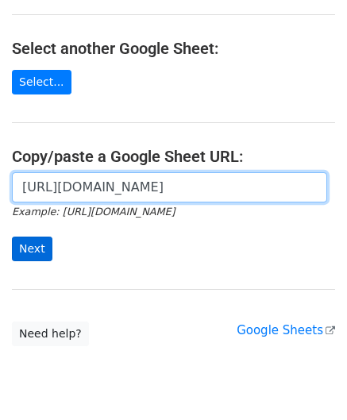  What do you see at coordinates (32, 249) in the screenshot?
I see `input: Next` at bounding box center [32, 249].